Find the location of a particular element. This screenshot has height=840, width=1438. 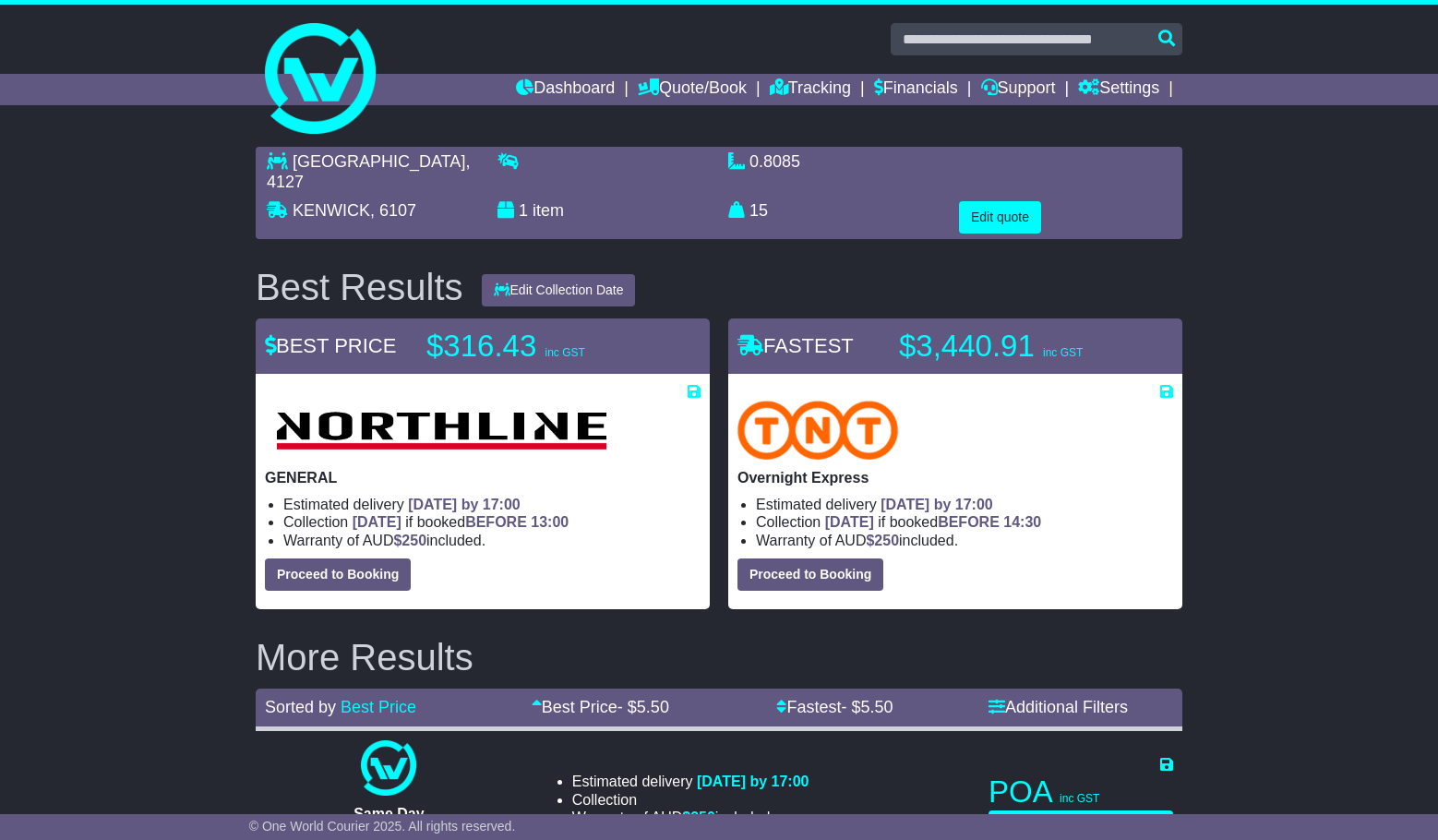

span: , 4127 is located at coordinates (368, 172).